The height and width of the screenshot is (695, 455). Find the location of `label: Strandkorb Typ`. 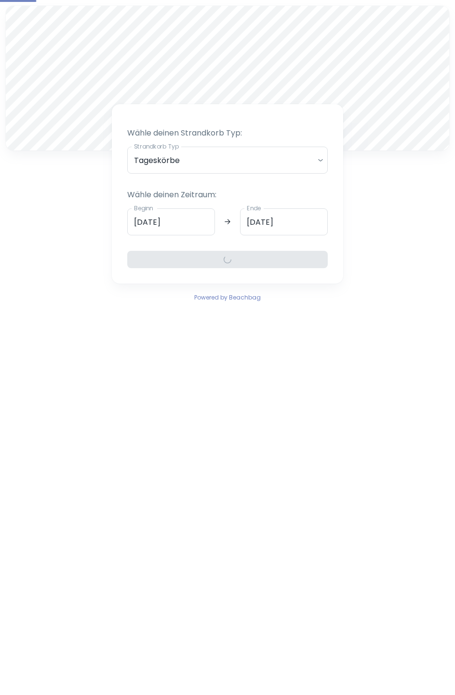

label: Strandkorb Typ is located at coordinates (156, 146).